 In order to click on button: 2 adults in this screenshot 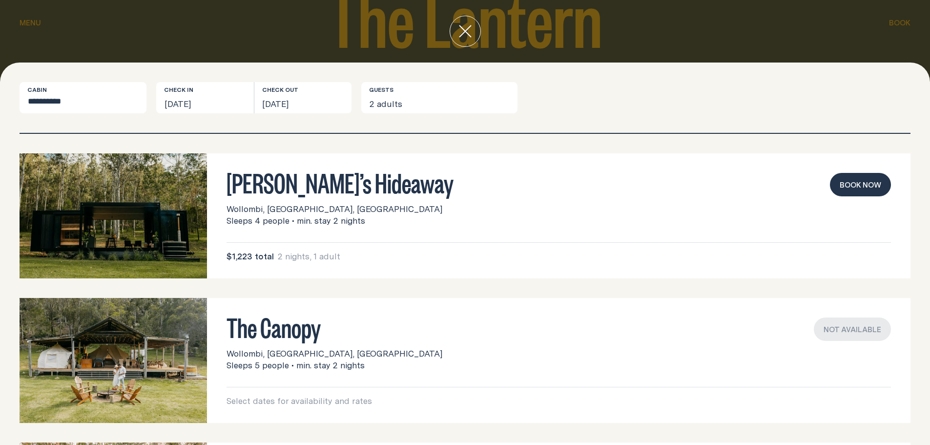, I will do `click(439, 98)`.